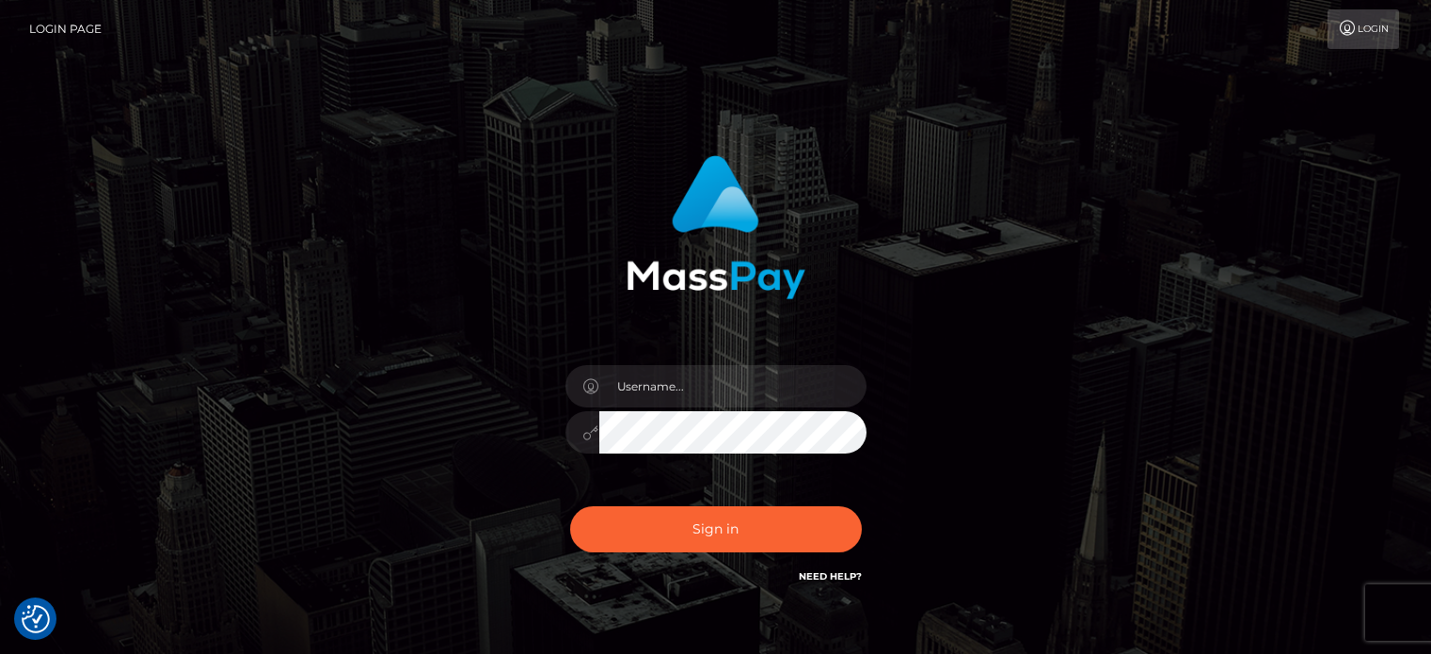  What do you see at coordinates (830, 576) in the screenshot?
I see `a: Need Help?` at bounding box center [830, 576].